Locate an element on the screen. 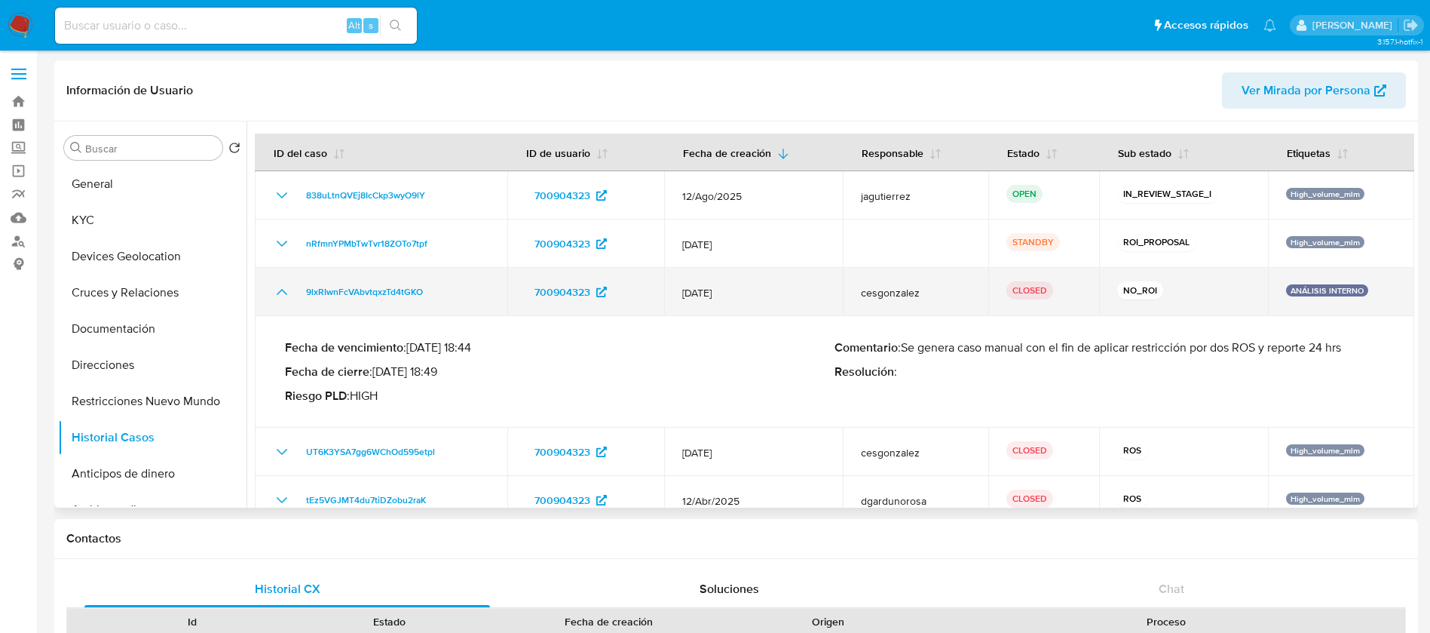 The height and width of the screenshot is (633, 1430). span: Historial CX is located at coordinates (287, 588).